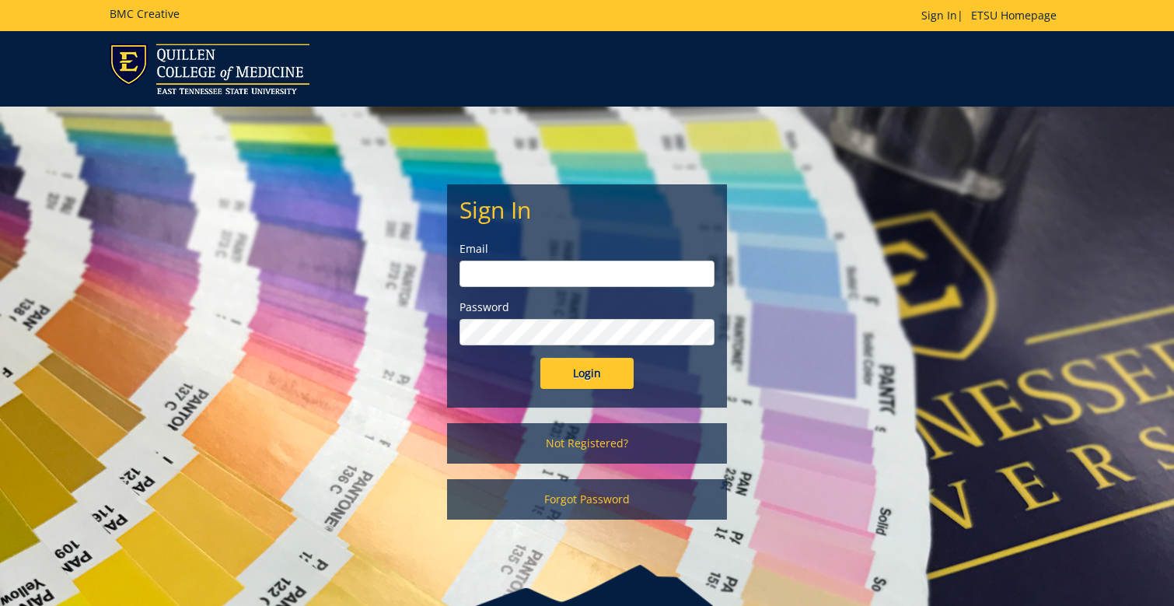 Image resolution: width=1174 pixels, height=606 pixels. What do you see at coordinates (939, 15) in the screenshot?
I see `a: Sign In` at bounding box center [939, 15].